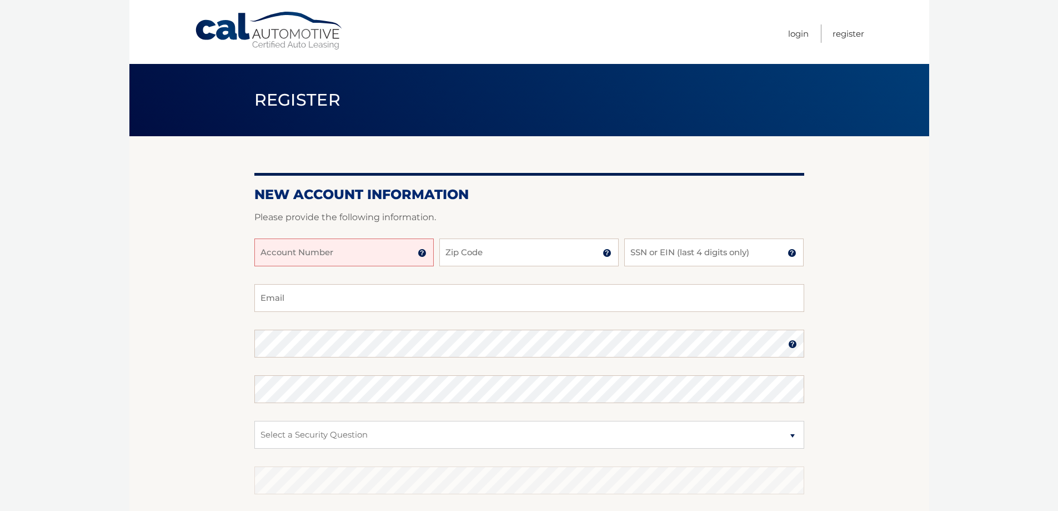 This screenshot has width=1058, height=511. Describe the element at coordinates (529, 194) in the screenshot. I see `h2: New Account Information` at that location.